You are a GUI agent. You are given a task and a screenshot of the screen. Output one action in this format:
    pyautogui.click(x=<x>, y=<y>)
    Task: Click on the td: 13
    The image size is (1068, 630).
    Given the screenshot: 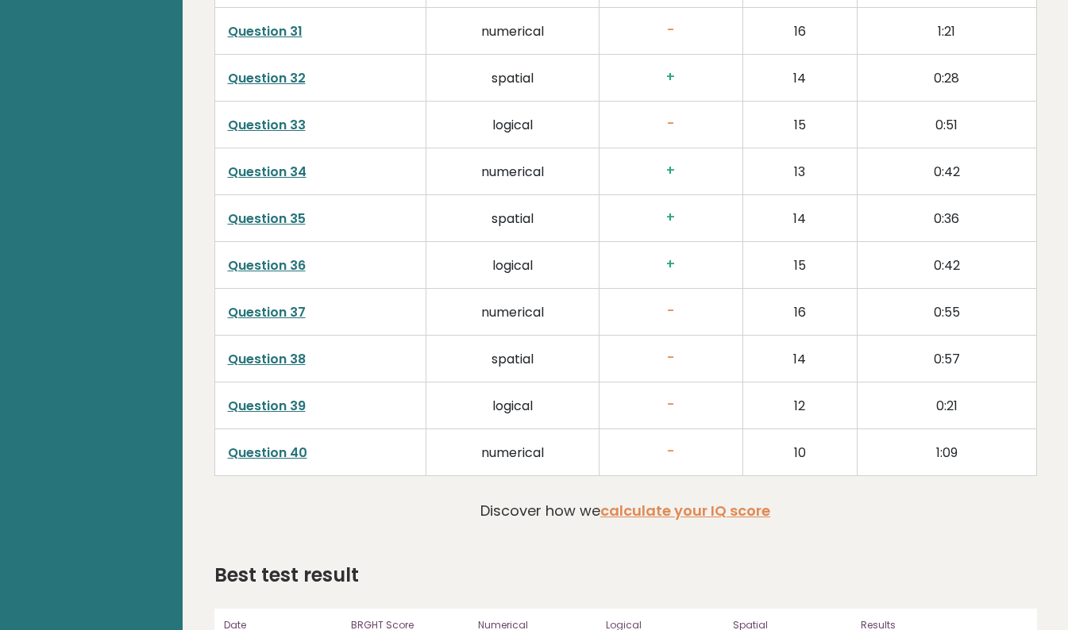 What is the action you would take?
    pyautogui.click(x=800, y=171)
    